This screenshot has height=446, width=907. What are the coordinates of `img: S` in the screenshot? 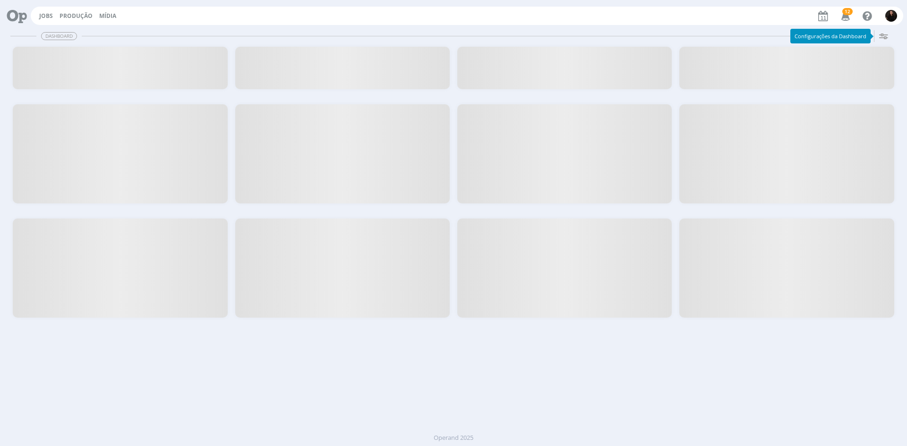 It's located at (891, 16).